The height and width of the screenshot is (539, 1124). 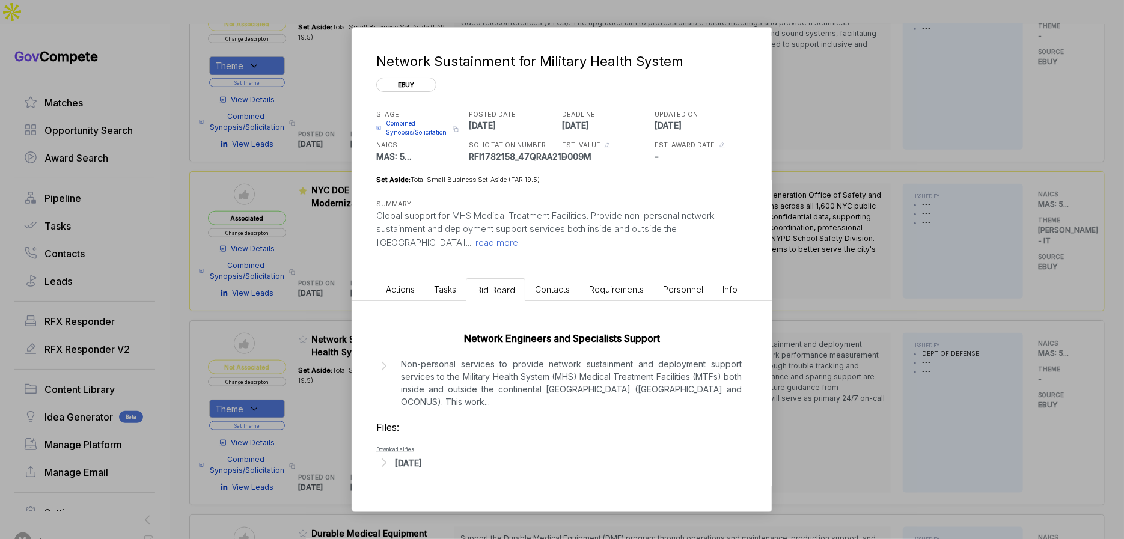 What do you see at coordinates (421, 145) in the screenshot?
I see `h5: NAICS` at bounding box center [421, 145].